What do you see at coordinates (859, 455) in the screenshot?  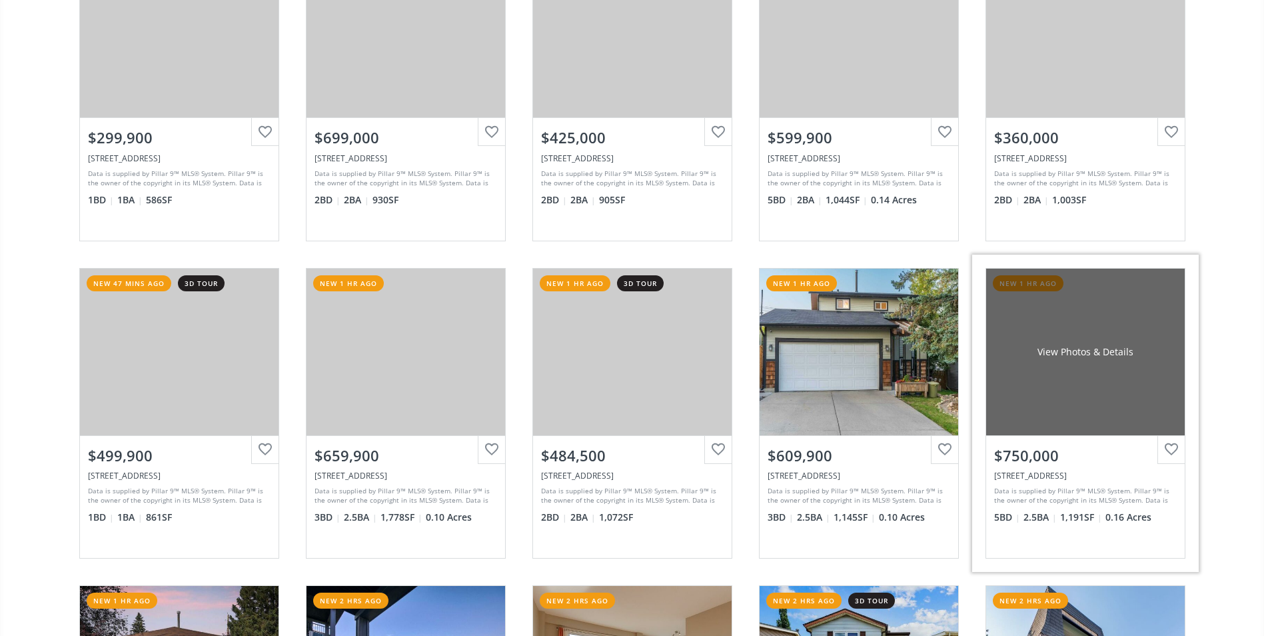 I see `div: $609,900` at bounding box center [859, 455].